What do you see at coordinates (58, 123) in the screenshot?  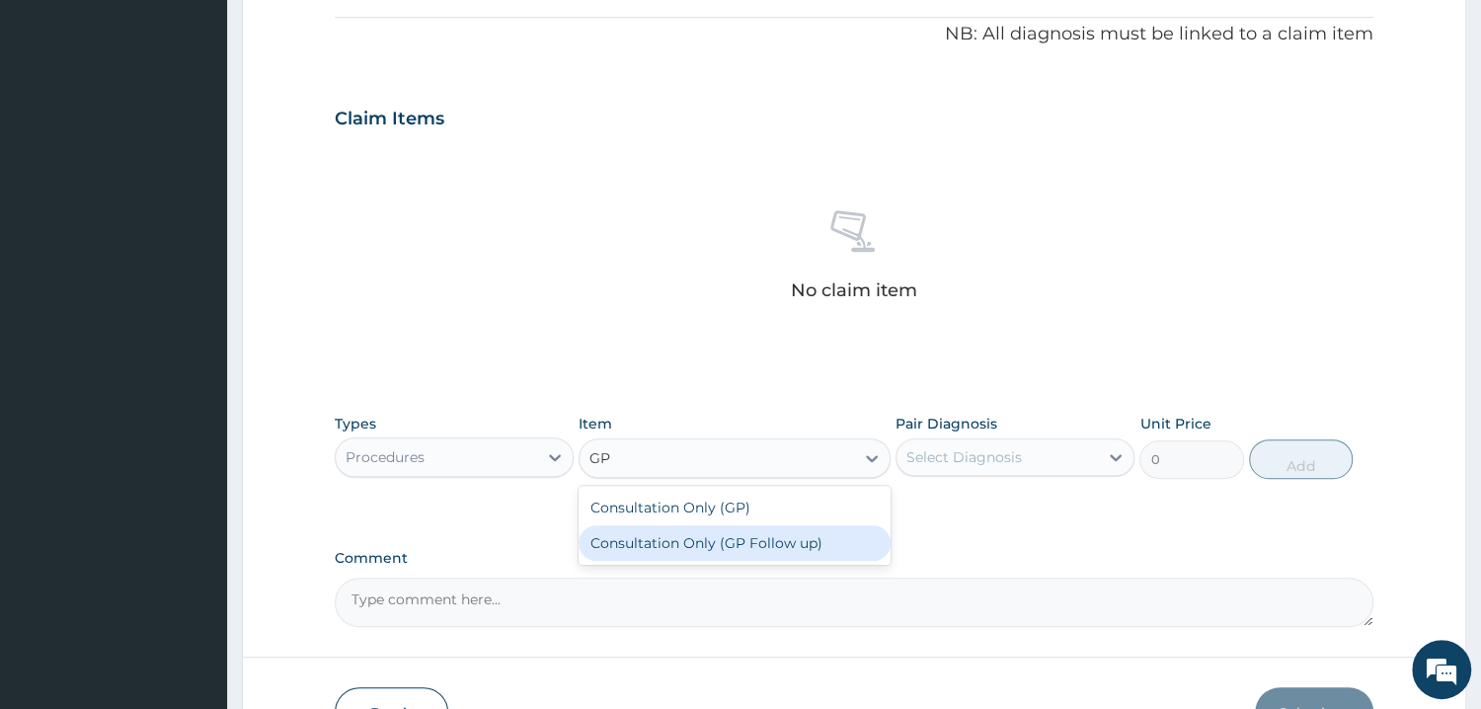 I see `img: d_794563401_company_1708531726252_794563401` at bounding box center [58, 123].